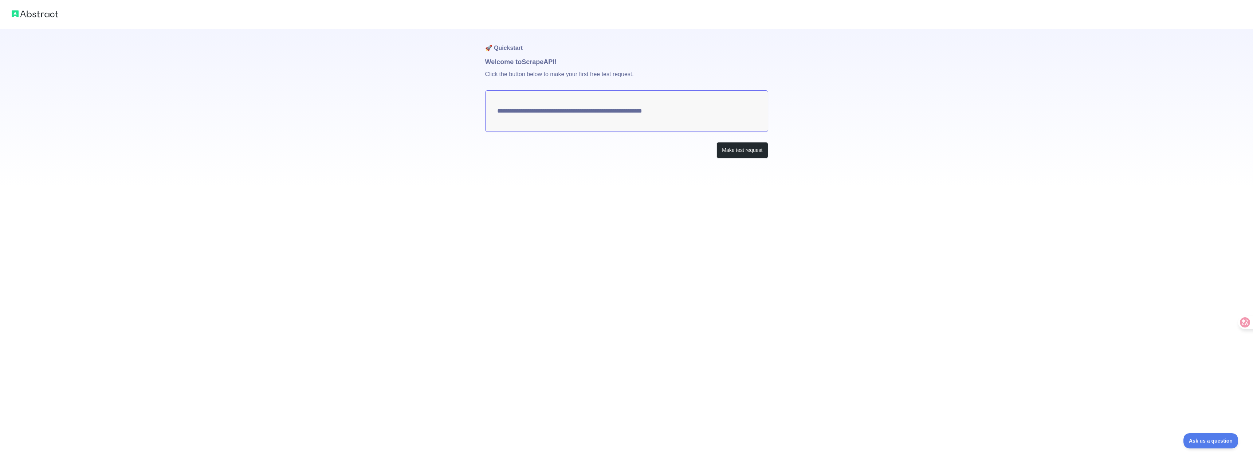 This screenshot has height=463, width=1253. Describe the element at coordinates (742, 150) in the screenshot. I see `button: Make test request` at that location.